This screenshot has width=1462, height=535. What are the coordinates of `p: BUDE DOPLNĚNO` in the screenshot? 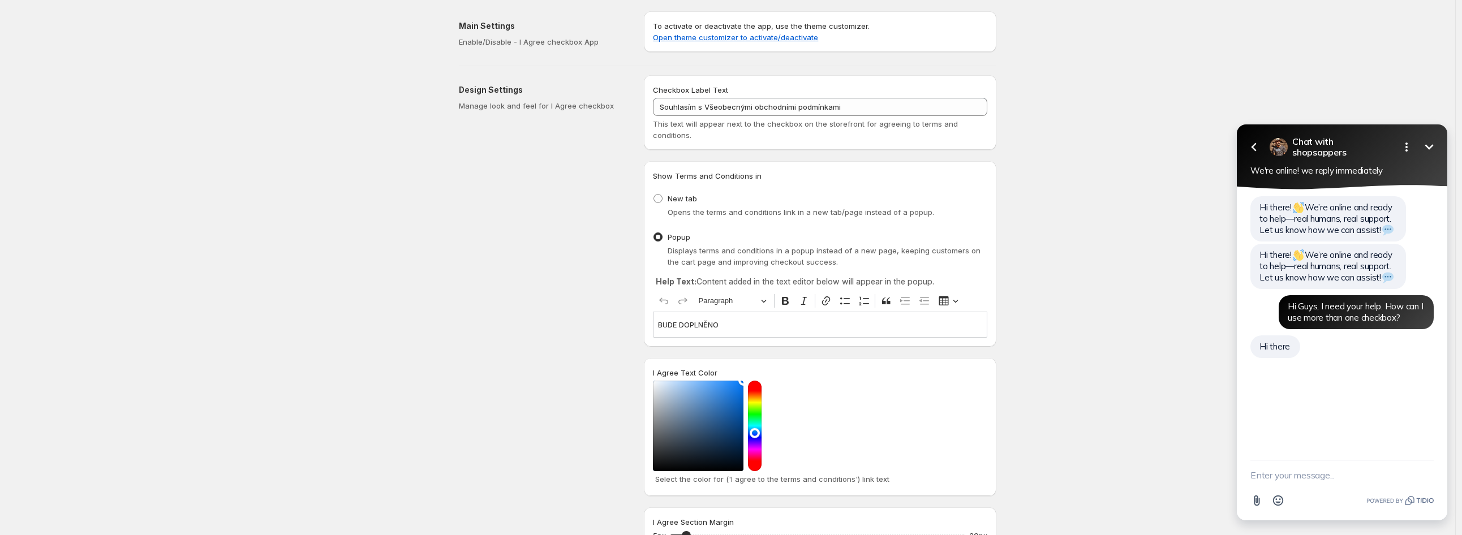 It's located at (820, 325).